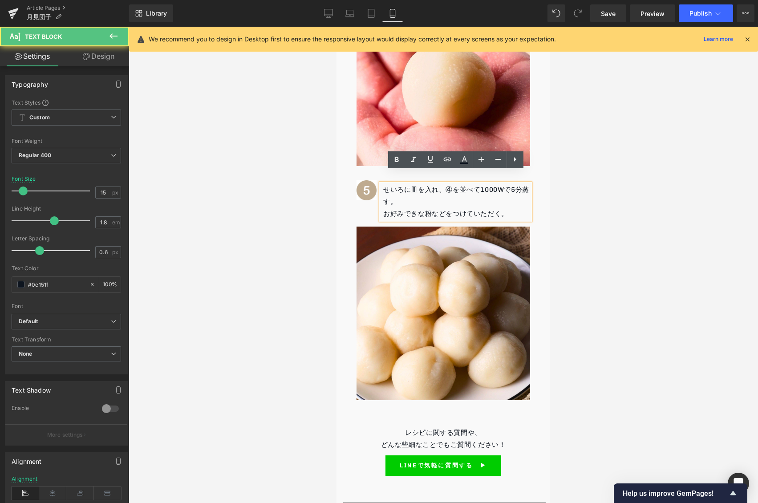  Describe the element at coordinates (350, 13) in the screenshot. I see `a: Laptop` at that location.